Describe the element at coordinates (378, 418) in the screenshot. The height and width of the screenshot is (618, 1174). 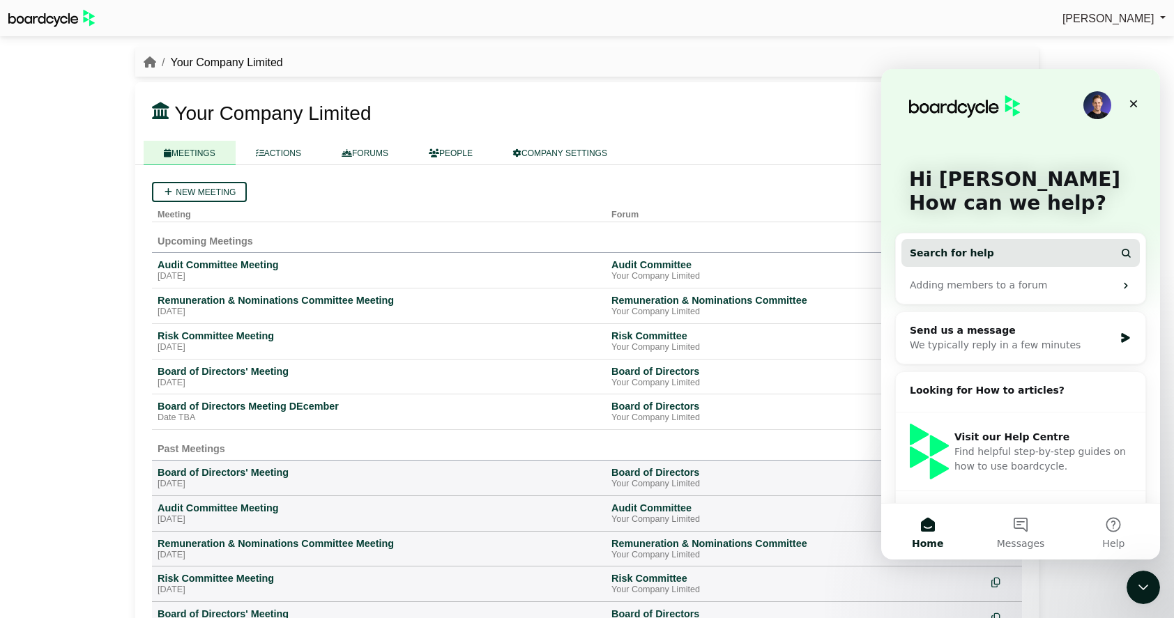
I see `div: Date TBA` at that location.